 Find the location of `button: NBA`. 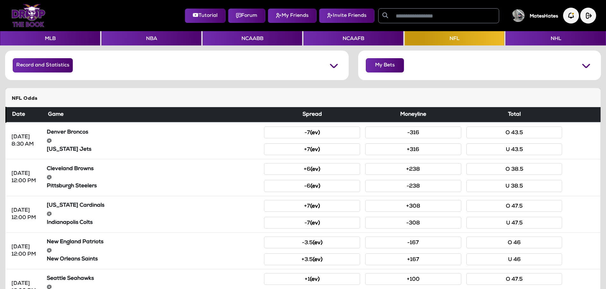

button: NBA is located at coordinates (151, 38).